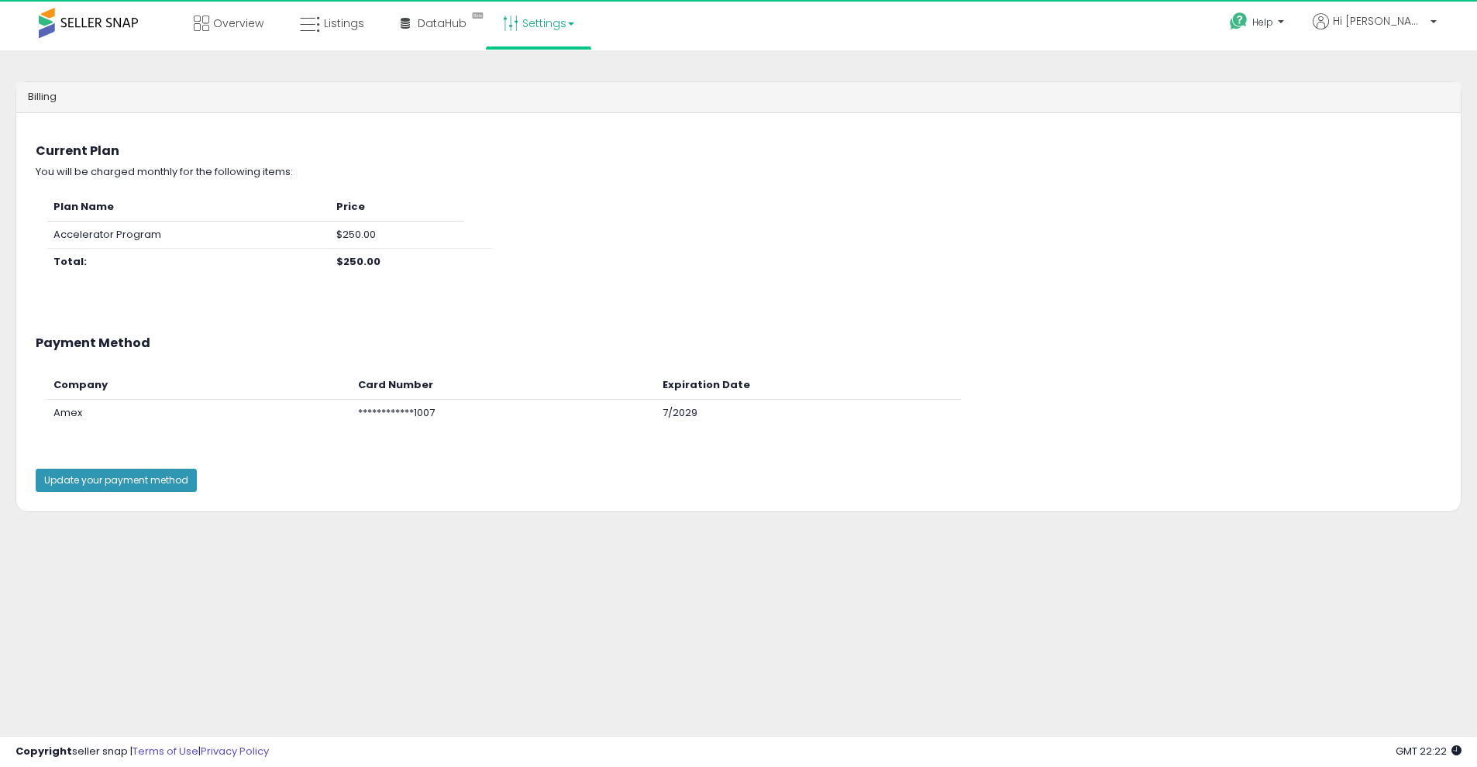 The width and height of the screenshot is (1477, 767). Describe the element at coordinates (442, 23) in the screenshot. I see `span: DataHub` at that location.